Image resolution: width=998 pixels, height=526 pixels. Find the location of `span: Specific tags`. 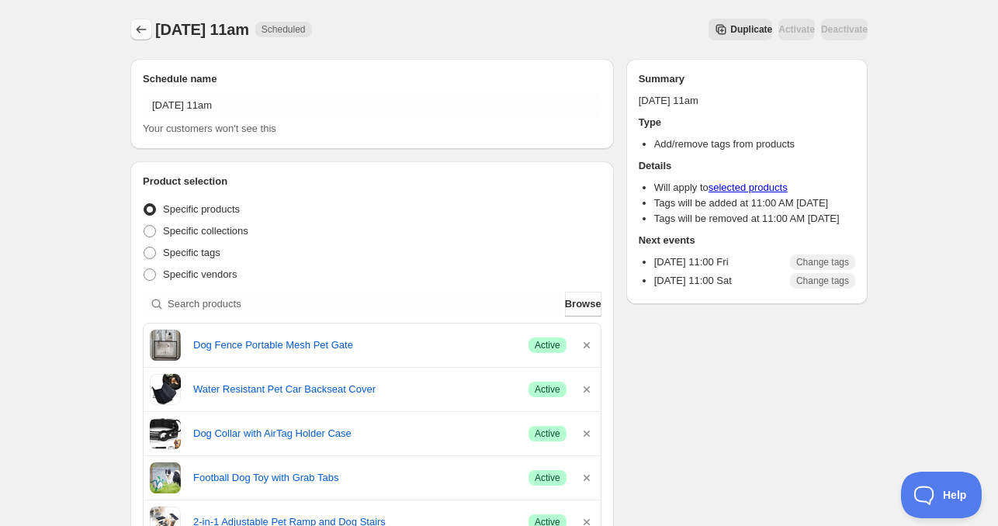

span: Specific tags is located at coordinates (192, 252).